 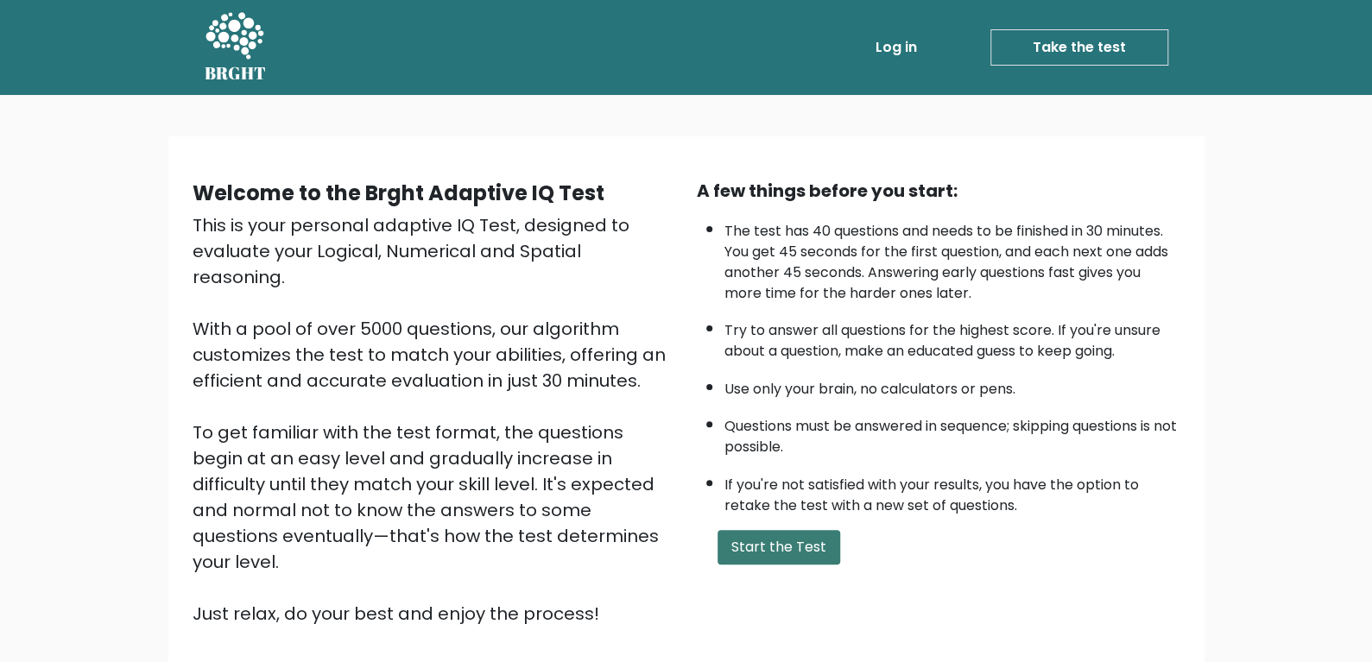 What do you see at coordinates (896, 47) in the screenshot?
I see `a: Log in` at bounding box center [896, 47].